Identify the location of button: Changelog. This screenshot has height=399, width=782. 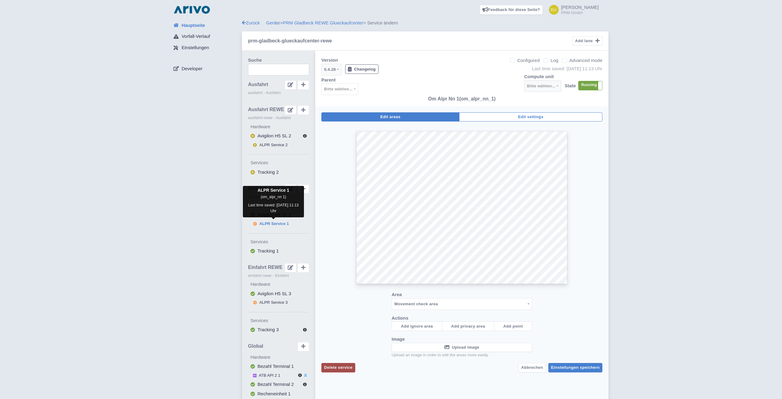
(362, 69).